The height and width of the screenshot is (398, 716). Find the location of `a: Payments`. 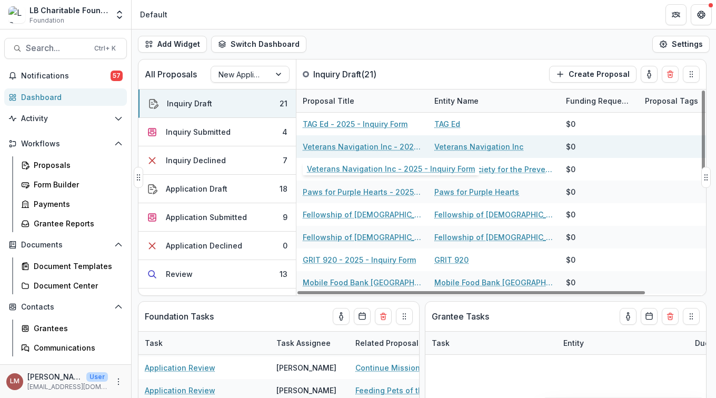

a: Payments is located at coordinates (72, 204).